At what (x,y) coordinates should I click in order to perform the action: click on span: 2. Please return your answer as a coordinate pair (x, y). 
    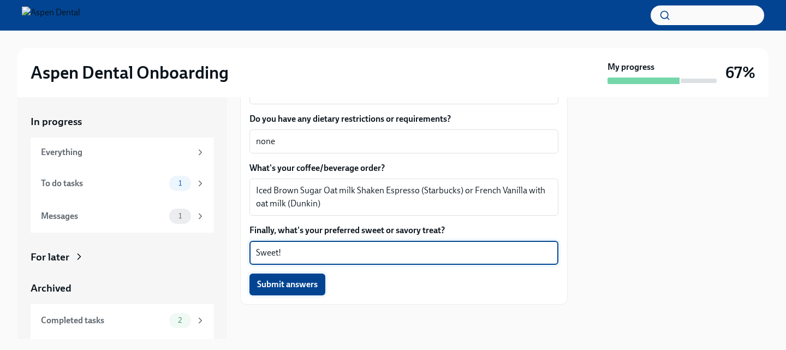
    Looking at the image, I should click on (180, 320).